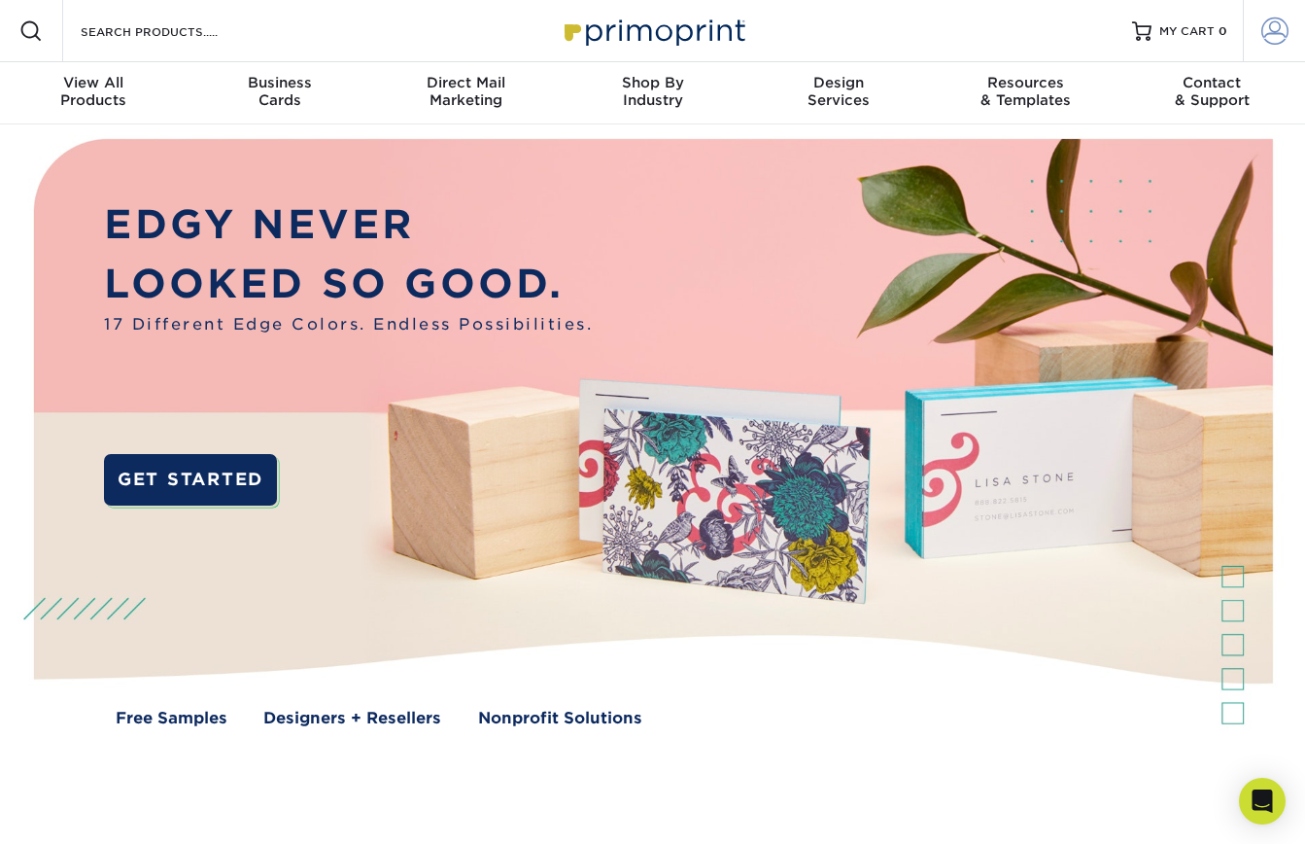 This screenshot has width=1305, height=844. What do you see at coordinates (839, 83) in the screenshot?
I see `span: Design` at bounding box center [839, 83].